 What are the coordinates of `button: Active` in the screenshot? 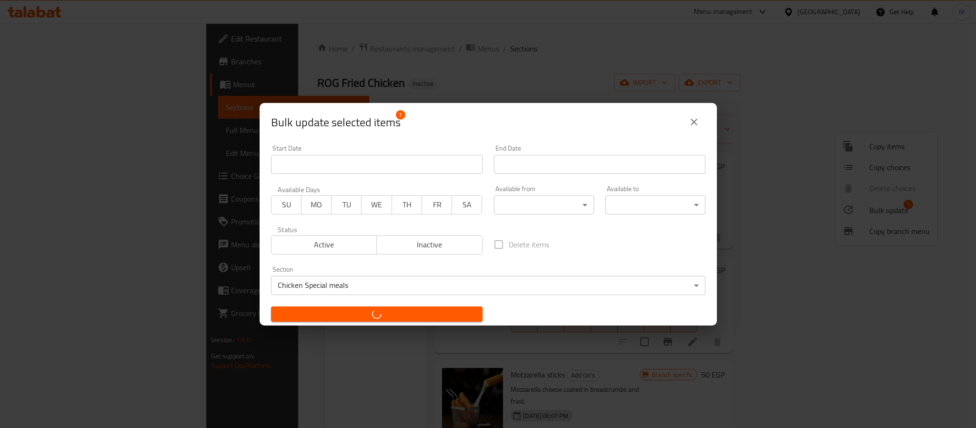 It's located at (324, 245).